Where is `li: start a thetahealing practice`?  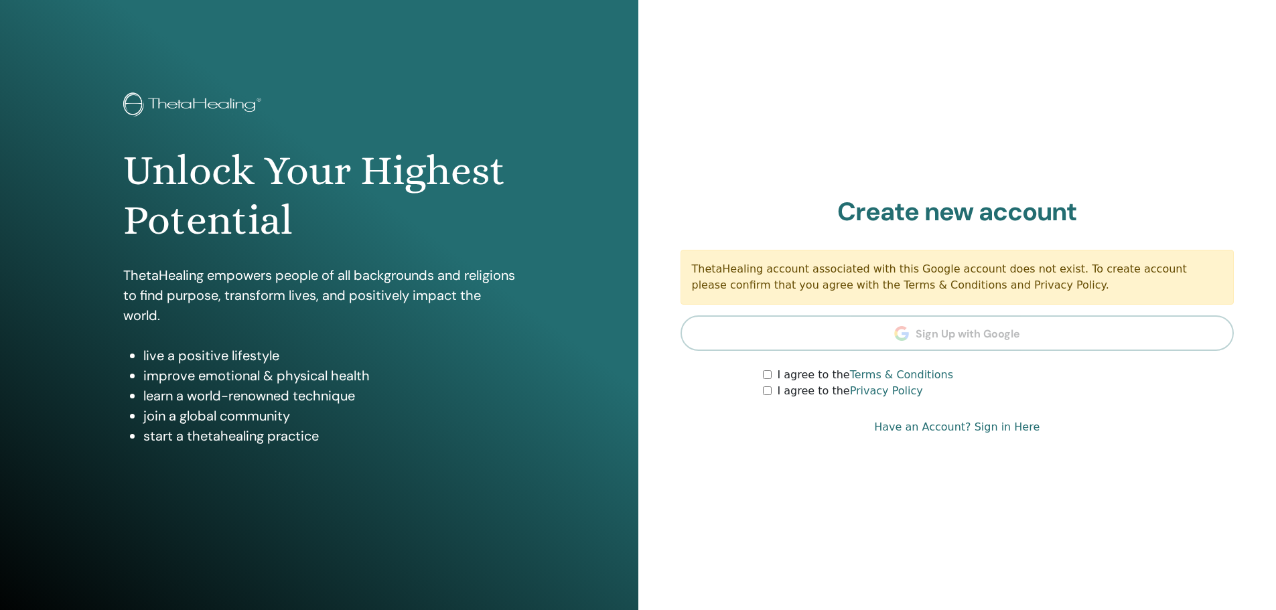
li: start a thetahealing practice is located at coordinates (329, 436).